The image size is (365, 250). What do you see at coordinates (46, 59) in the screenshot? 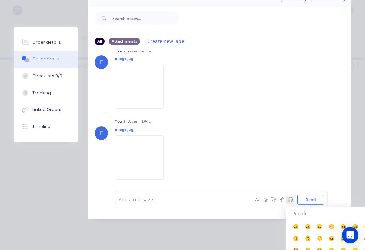
I see `div: Collaborate` at bounding box center [46, 59].